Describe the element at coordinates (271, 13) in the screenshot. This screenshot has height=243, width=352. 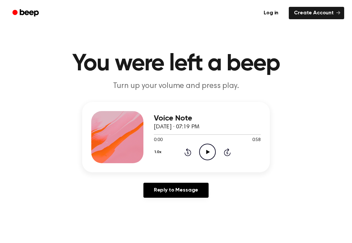
I see `a: Log in` at that location.